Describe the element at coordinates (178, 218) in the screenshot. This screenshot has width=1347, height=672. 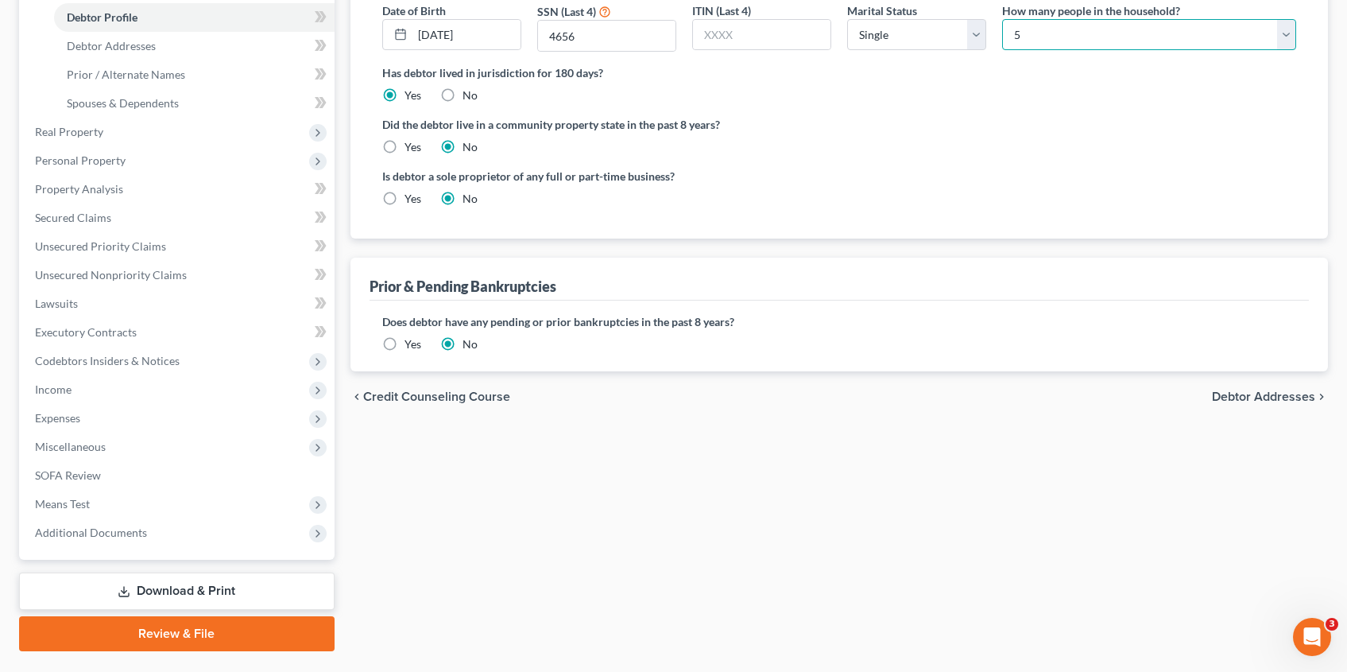
I see `a: Secured Claims` at that location.